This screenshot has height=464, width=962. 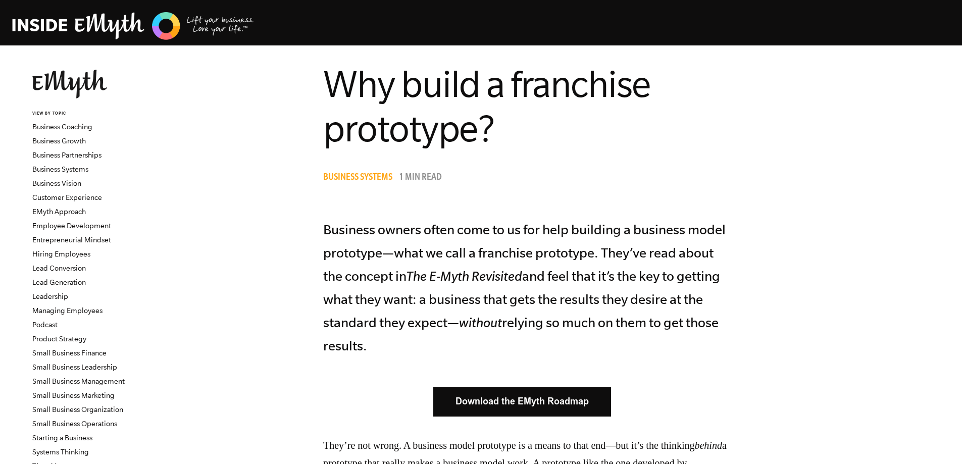 What do you see at coordinates (62, 127) in the screenshot?
I see `a: Business Coaching` at bounding box center [62, 127].